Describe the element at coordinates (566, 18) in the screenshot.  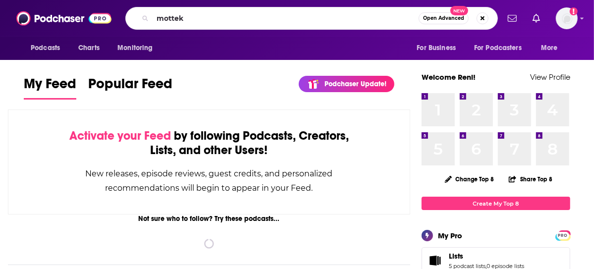
I see `img: User Profile` at that location.